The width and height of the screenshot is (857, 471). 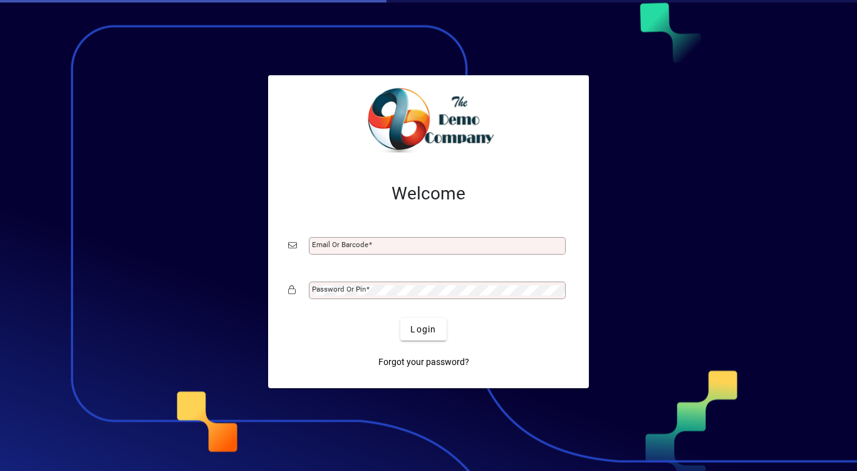 I want to click on span: Login, so click(x=423, y=329).